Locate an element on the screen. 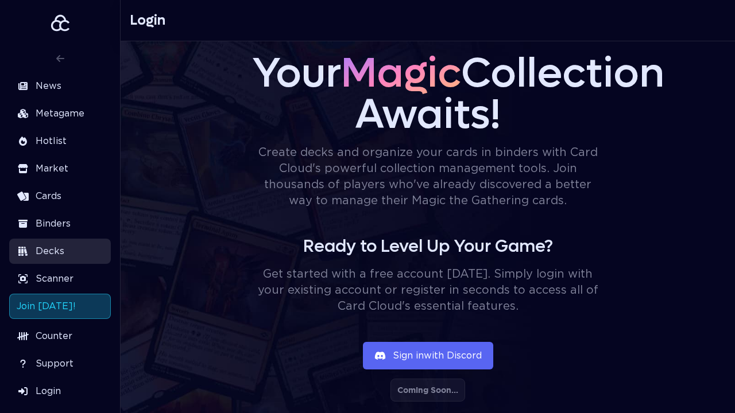 Image resolution: width=735 pixels, height=413 pixels. a: Counter is located at coordinates (60, 336).